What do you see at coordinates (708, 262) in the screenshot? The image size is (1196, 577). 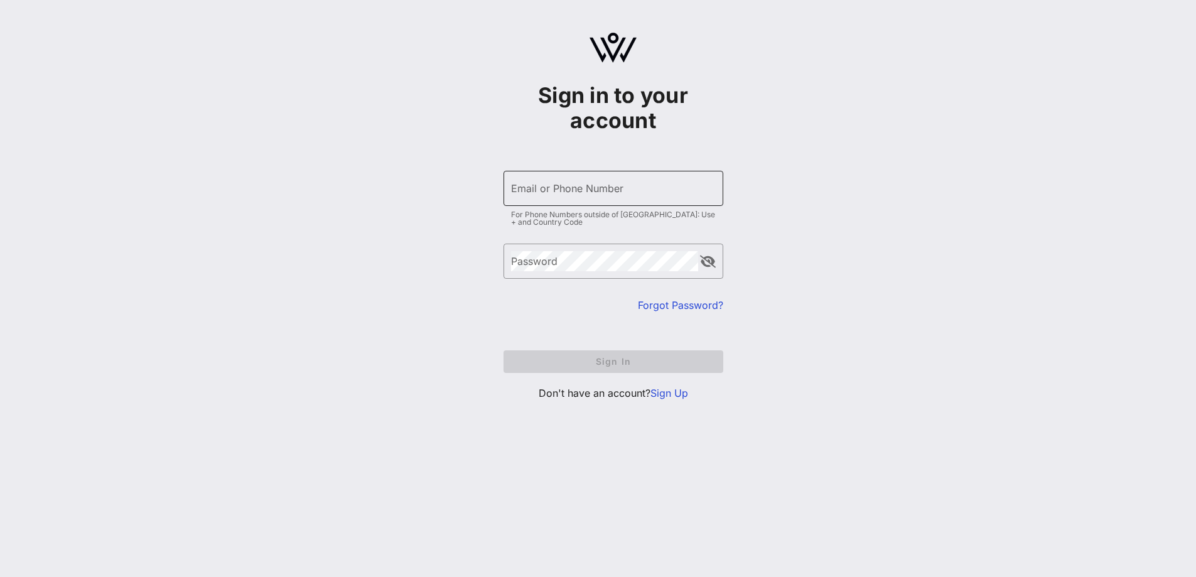 I see `button: append icon` at bounding box center [708, 262].